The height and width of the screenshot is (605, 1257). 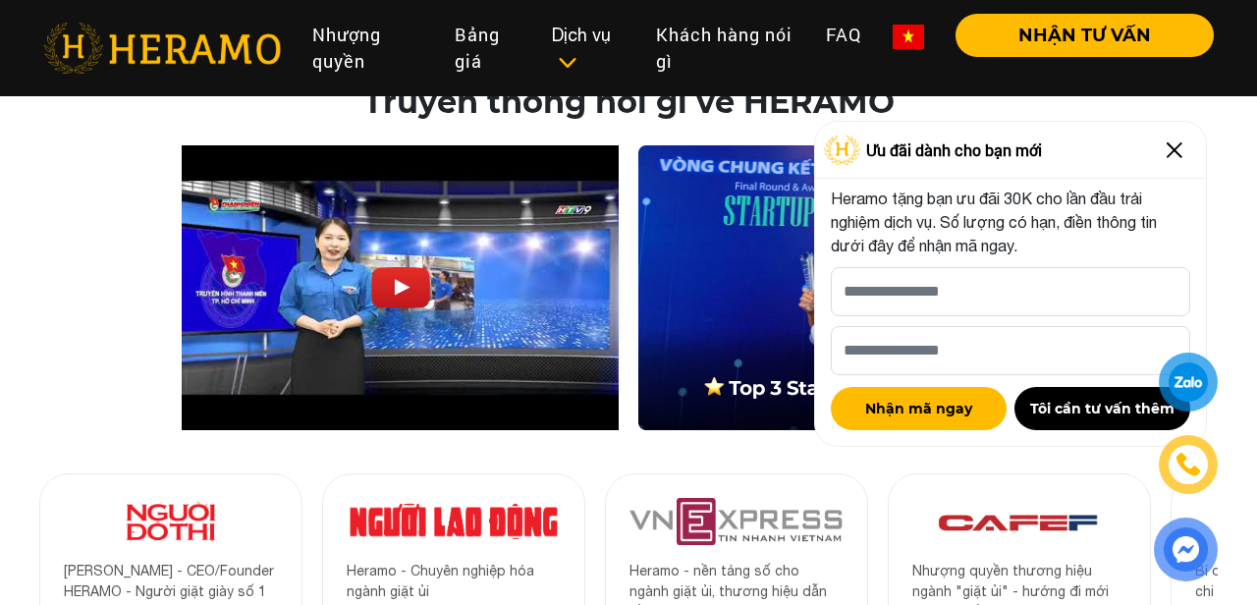 I want to click on a: Bảng giá, so click(x=488, y=48).